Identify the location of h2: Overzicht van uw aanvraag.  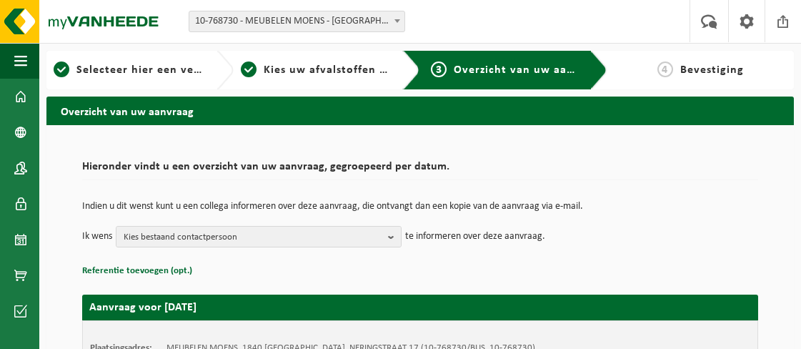
(420, 110).